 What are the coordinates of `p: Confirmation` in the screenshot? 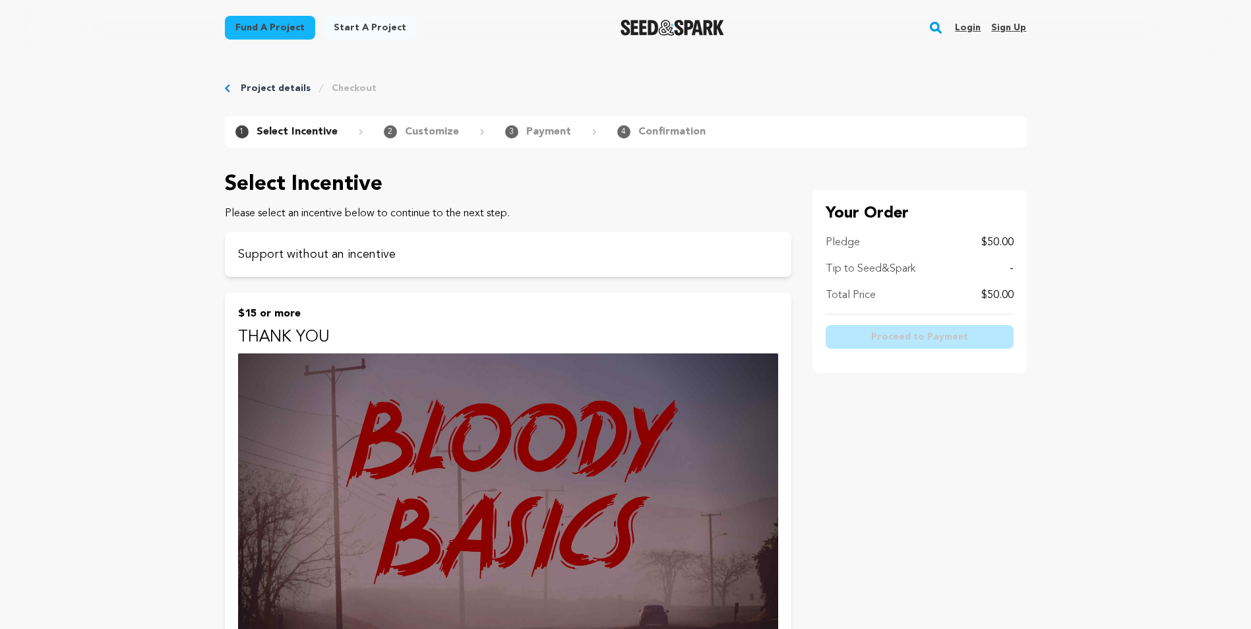 It's located at (672, 132).